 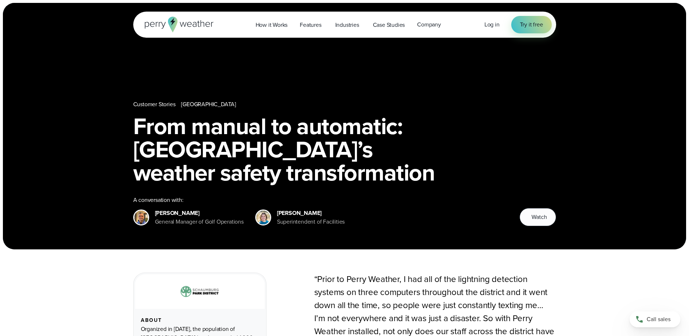 What do you see at coordinates (154, 104) in the screenshot?
I see `a: Customer Stories` at bounding box center [154, 104].